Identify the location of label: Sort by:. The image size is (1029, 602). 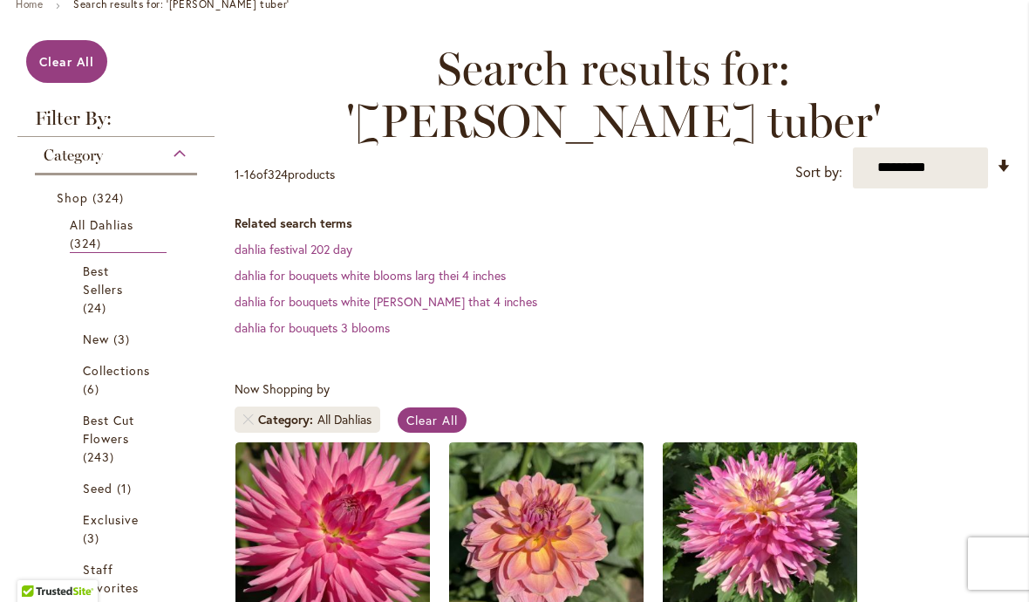
(819, 172).